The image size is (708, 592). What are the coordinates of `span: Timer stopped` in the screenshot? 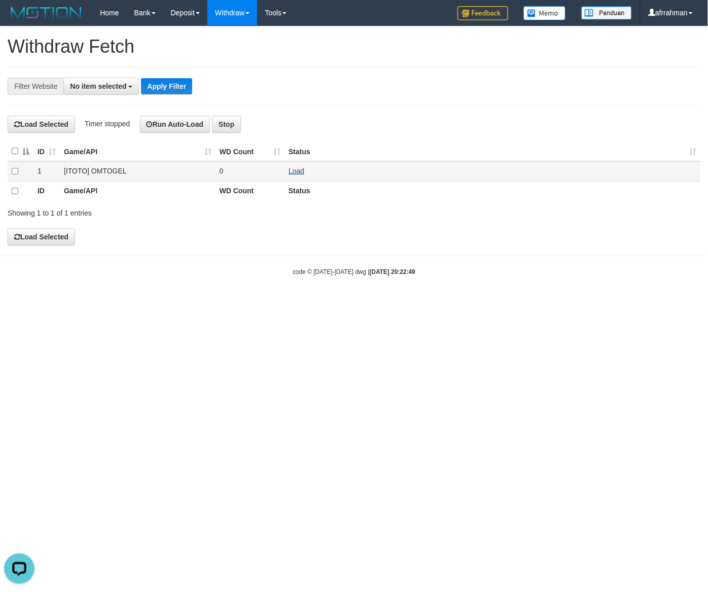 It's located at (107, 124).